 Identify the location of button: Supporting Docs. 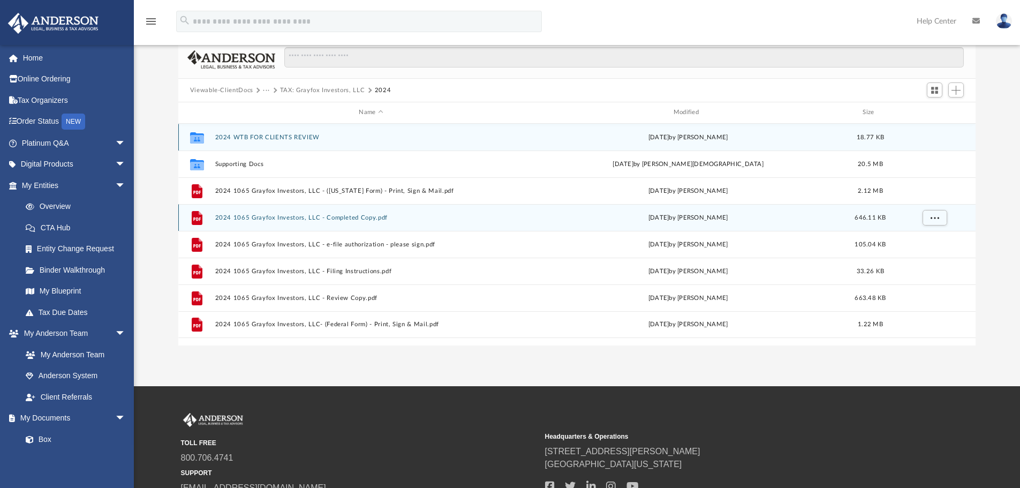
(371, 164).